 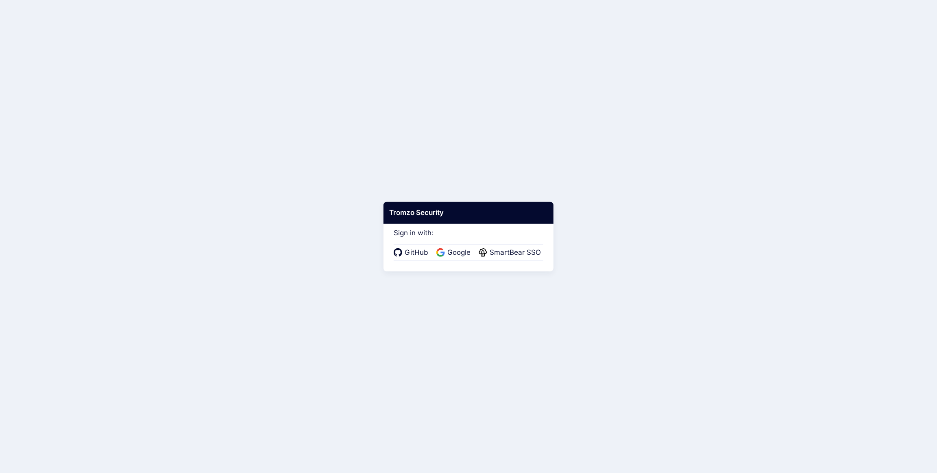 What do you see at coordinates (455, 253) in the screenshot?
I see `a: Google` at bounding box center [455, 253].